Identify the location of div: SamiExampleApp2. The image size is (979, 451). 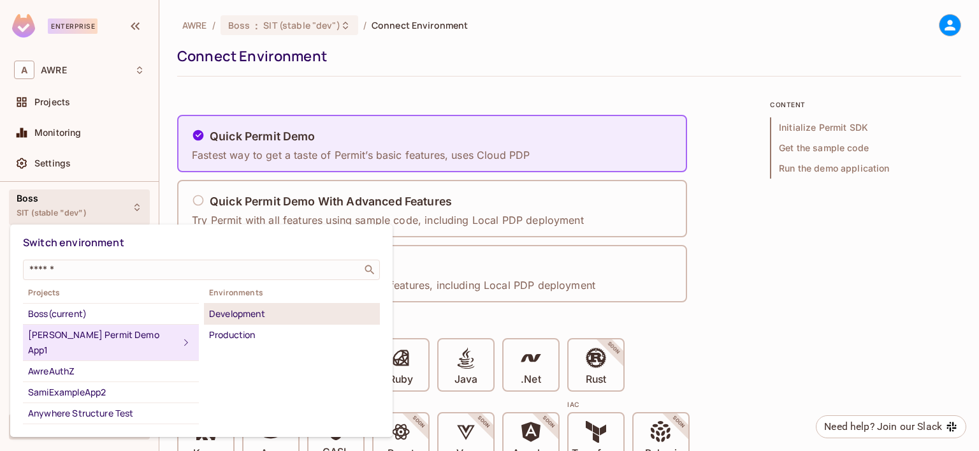
(111, 392).